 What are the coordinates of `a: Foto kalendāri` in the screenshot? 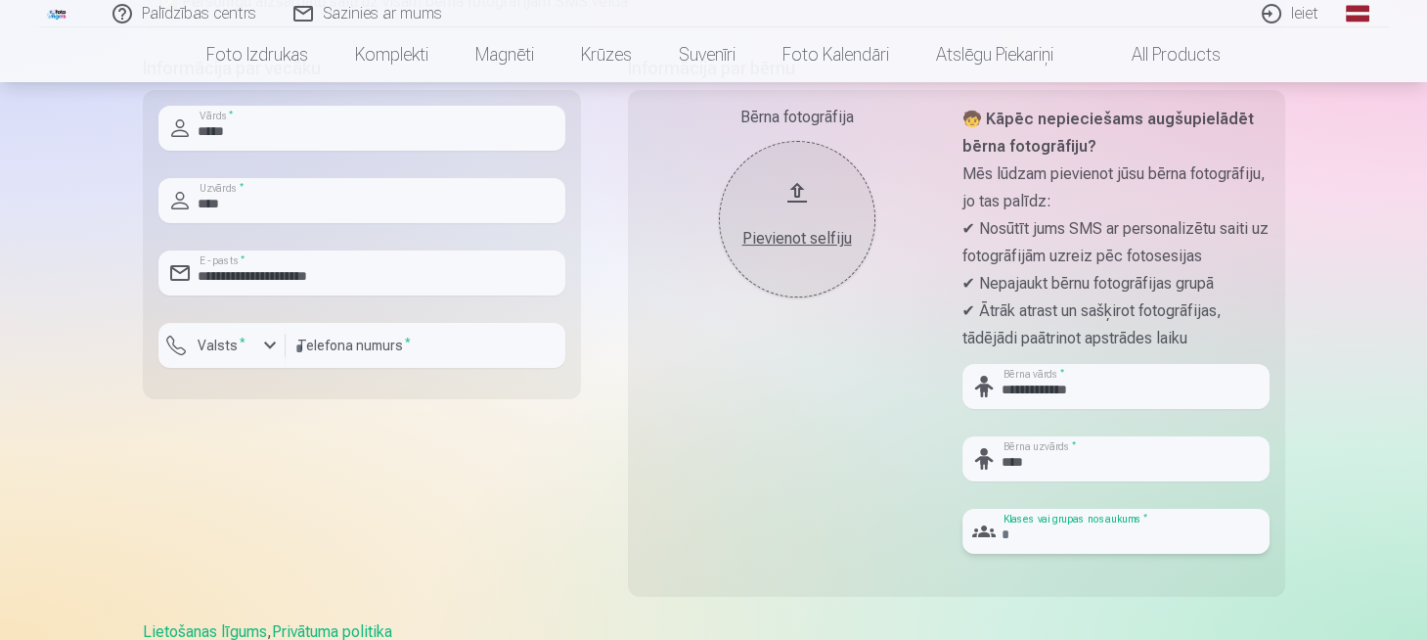 It's located at (835, 55).